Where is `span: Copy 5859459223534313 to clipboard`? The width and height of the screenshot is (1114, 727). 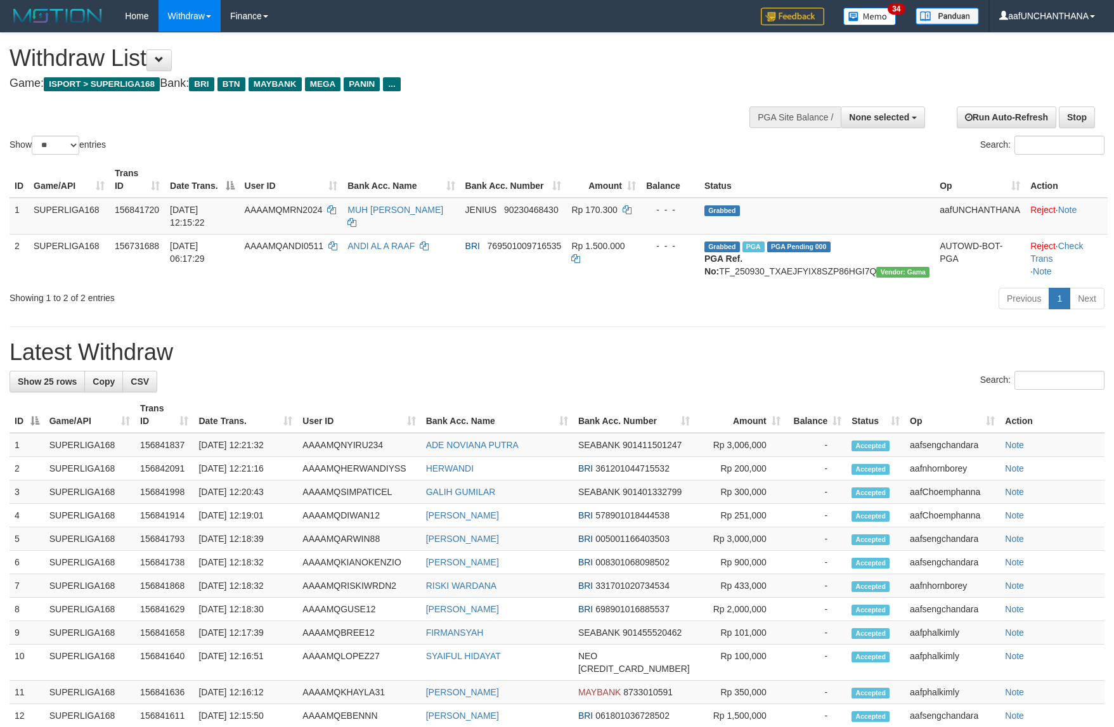
span: Copy 5859459223534313 to clipboard is located at coordinates (634, 669).